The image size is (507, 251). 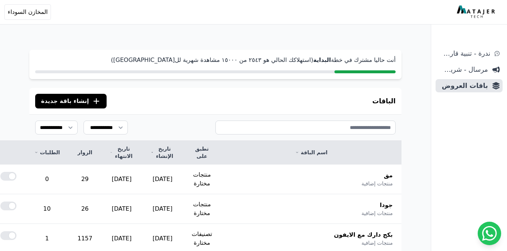 What do you see at coordinates (47, 179) in the screenshot?
I see `td: 0` at bounding box center [47, 179].